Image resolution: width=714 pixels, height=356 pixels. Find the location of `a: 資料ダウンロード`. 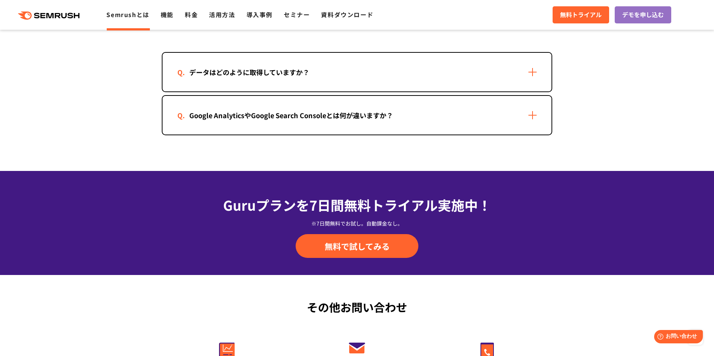

a: 資料ダウンロード is located at coordinates (347, 14).